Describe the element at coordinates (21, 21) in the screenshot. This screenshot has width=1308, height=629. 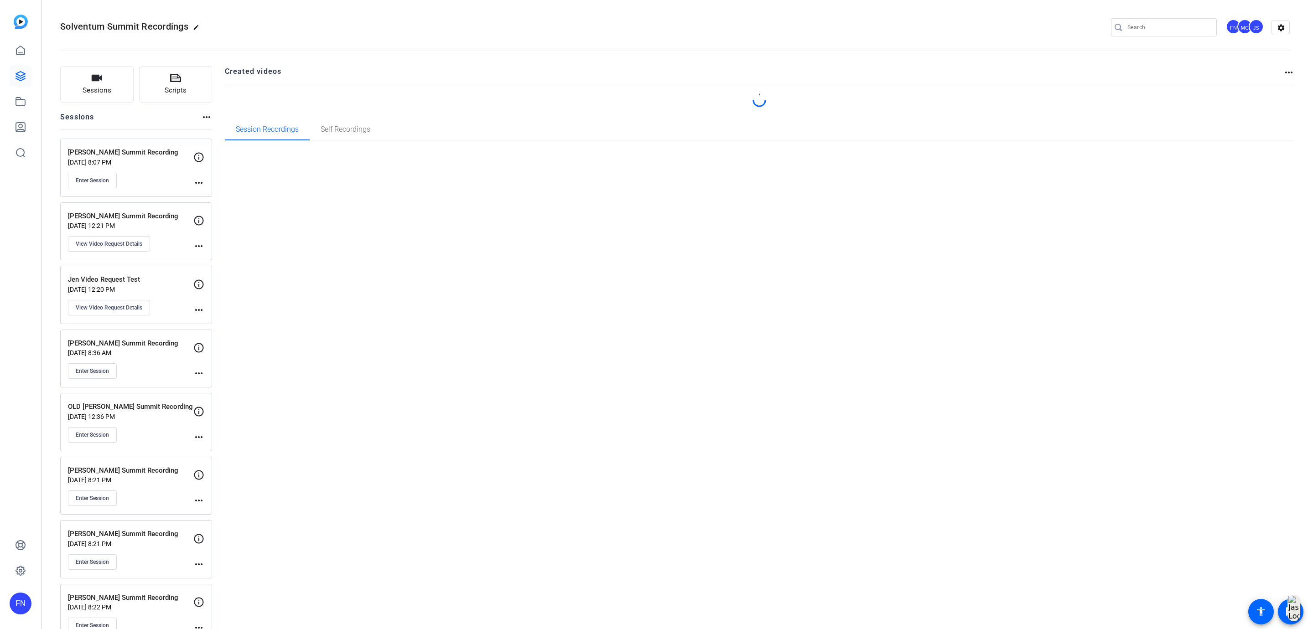
I see `img: blue-gradient.svg` at that location.